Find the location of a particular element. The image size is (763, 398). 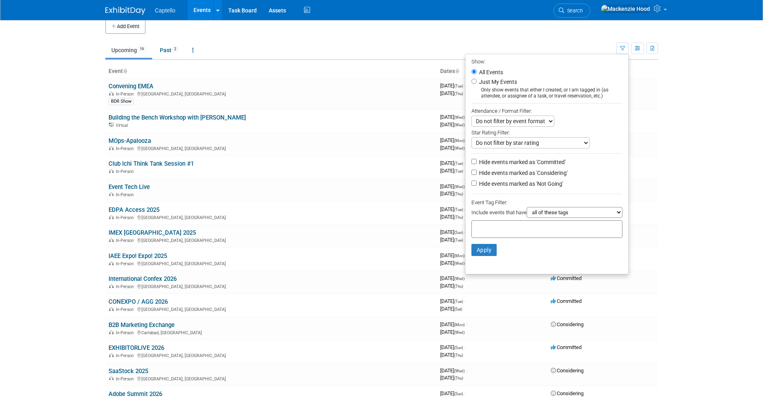

th: Event is located at coordinates (271, 71).